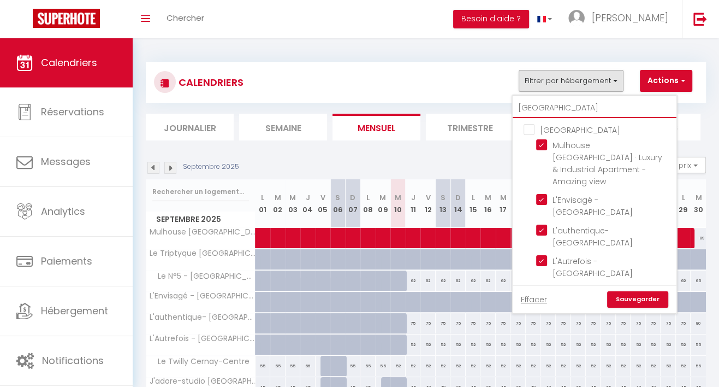 The width and height of the screenshot is (719, 387). What do you see at coordinates (368, 203) in the screenshot?
I see `th: 08` at bounding box center [368, 203].